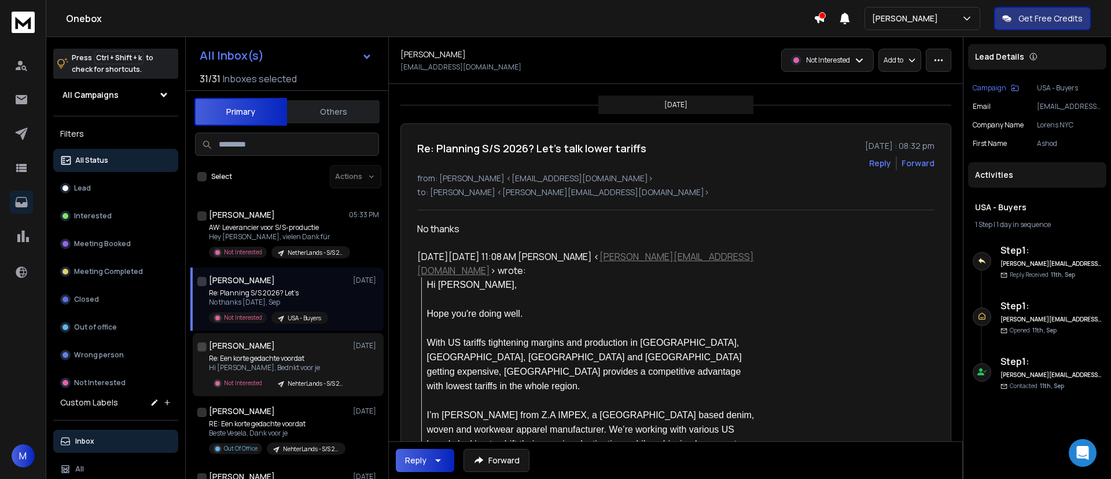  Describe the element at coordinates (116, 271) in the screenshot. I see `button: Meeting Completed` at that location.